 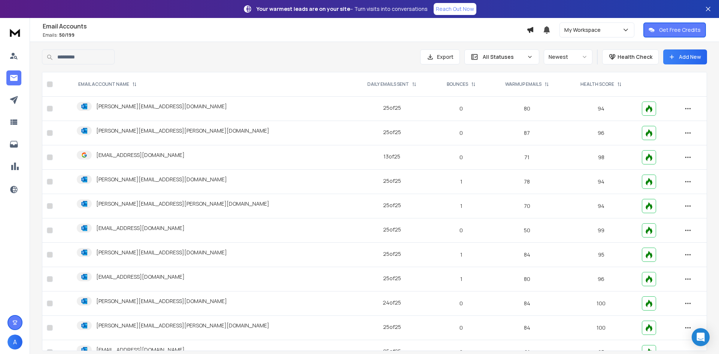 What do you see at coordinates (108, 84) in the screenshot?
I see `div: EMAIL ACCOUNT NAME` at bounding box center [108, 84].